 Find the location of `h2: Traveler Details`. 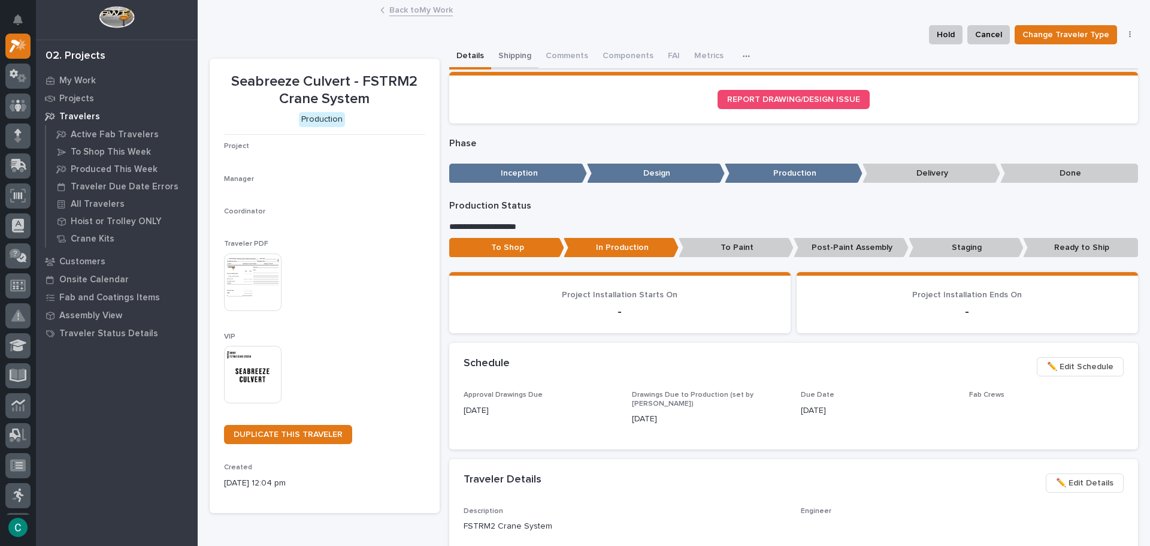

h2: Traveler Details is located at coordinates (502, 480).